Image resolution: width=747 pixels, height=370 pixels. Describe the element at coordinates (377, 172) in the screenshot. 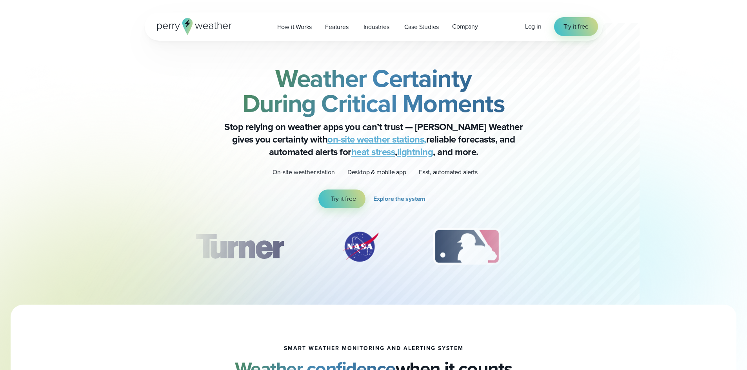

I see `p: Desktop & mobile app` at that location.